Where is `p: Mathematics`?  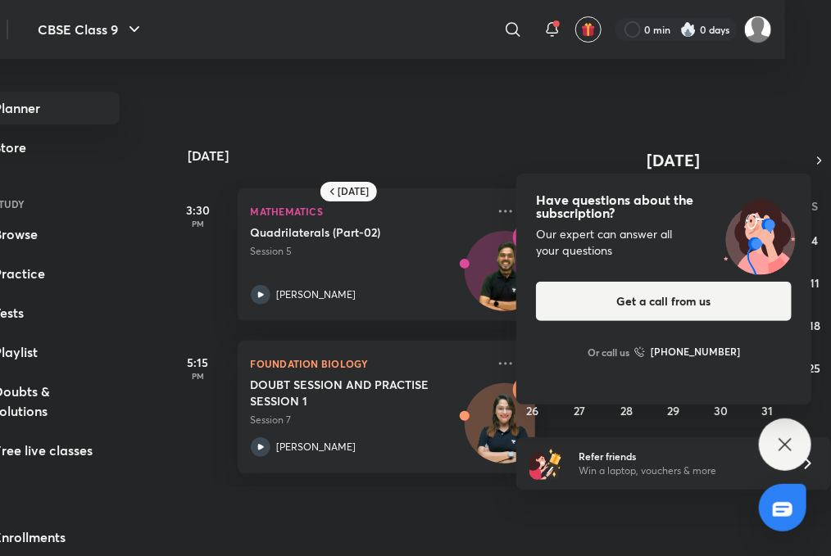 p: Mathematics is located at coordinates (369, 211).